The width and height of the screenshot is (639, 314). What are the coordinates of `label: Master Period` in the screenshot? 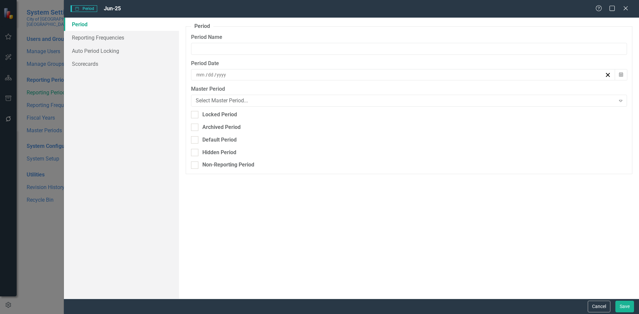 It's located at (409, 89).